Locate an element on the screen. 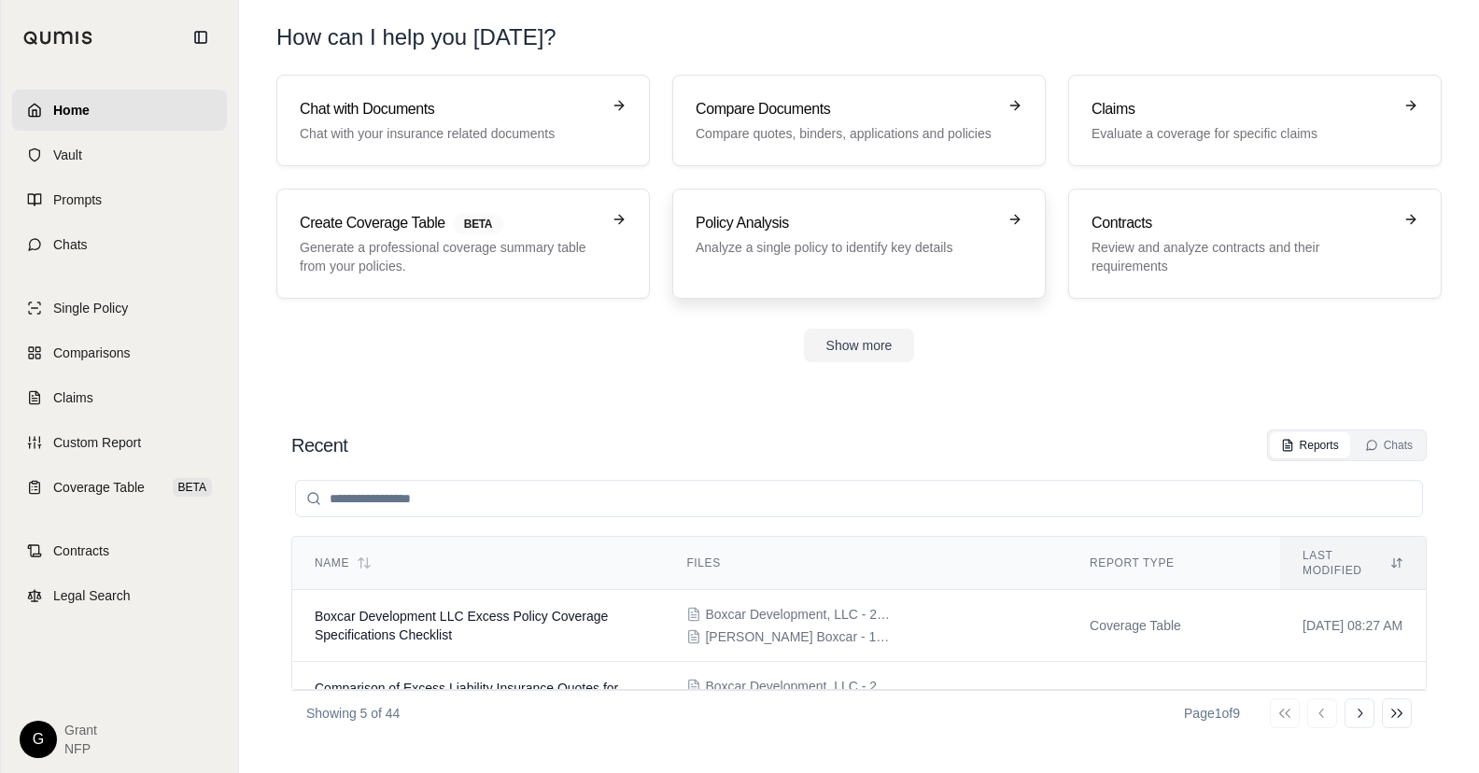 The width and height of the screenshot is (1479, 773). div: Chats is located at coordinates (1388, 445).